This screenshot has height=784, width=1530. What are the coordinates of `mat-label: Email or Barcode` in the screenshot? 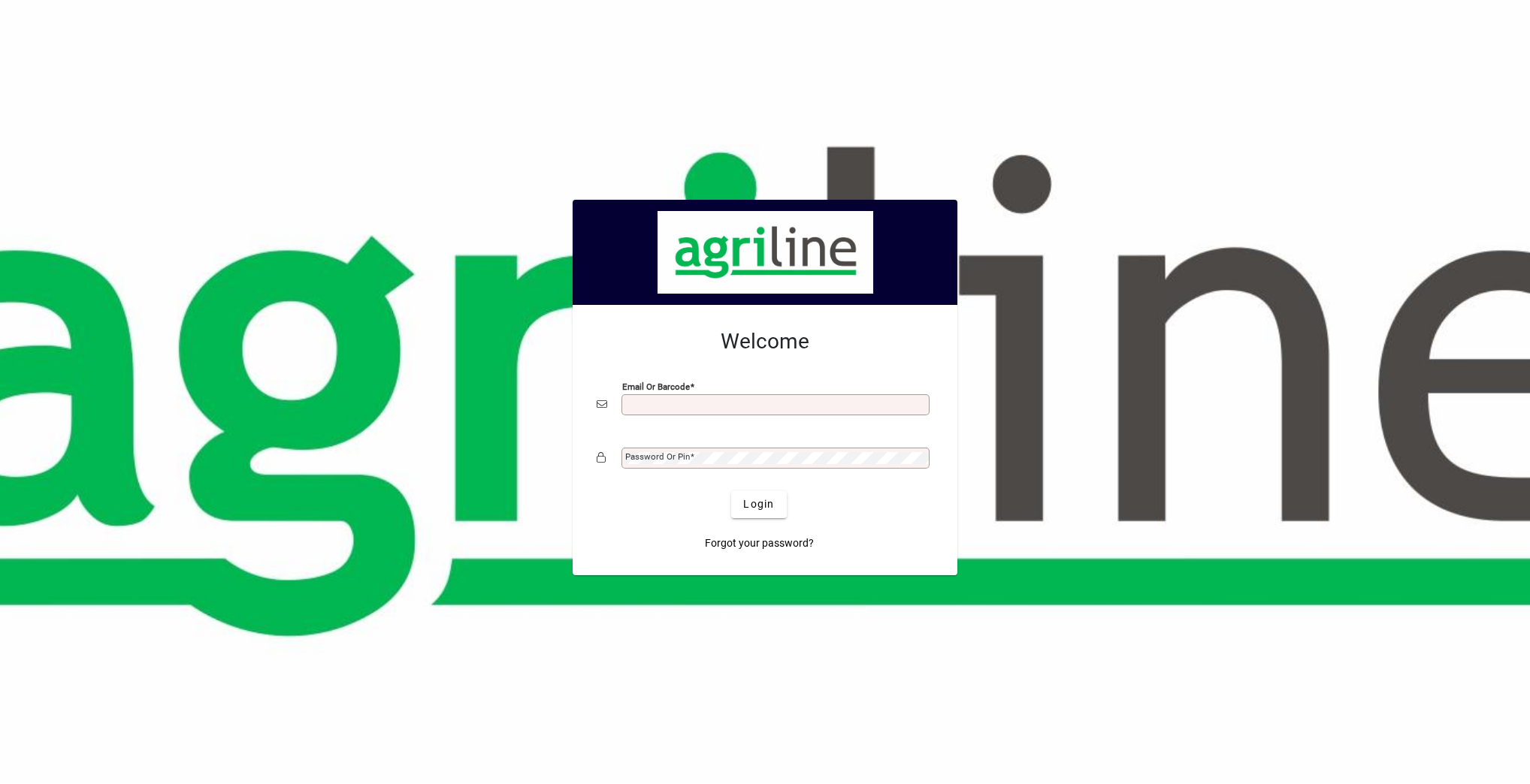 It's located at (657, 386).